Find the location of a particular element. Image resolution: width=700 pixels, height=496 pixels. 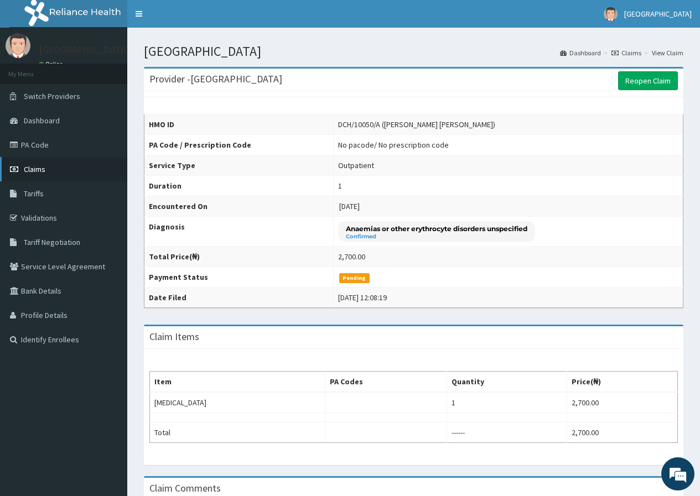

p: Anaemias or other erythrocyte disorders unspecified is located at coordinates (437, 229).